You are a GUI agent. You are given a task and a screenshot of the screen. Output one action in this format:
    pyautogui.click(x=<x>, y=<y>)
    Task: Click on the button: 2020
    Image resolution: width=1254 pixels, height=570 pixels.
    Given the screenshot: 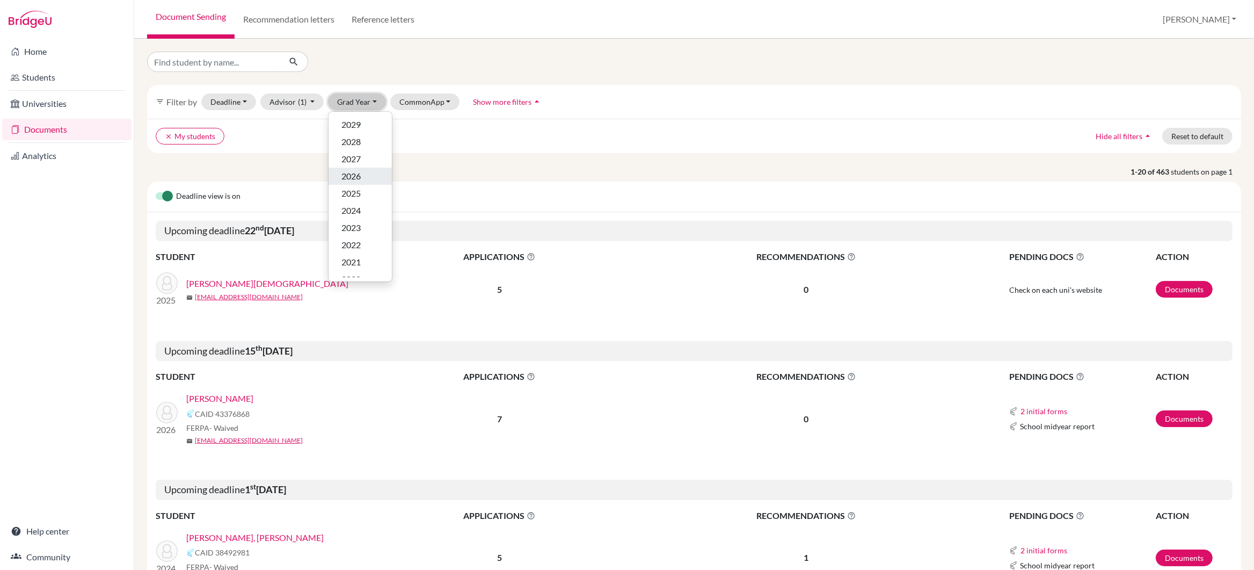 What is the action you would take?
    pyautogui.click(x=360, y=279)
    